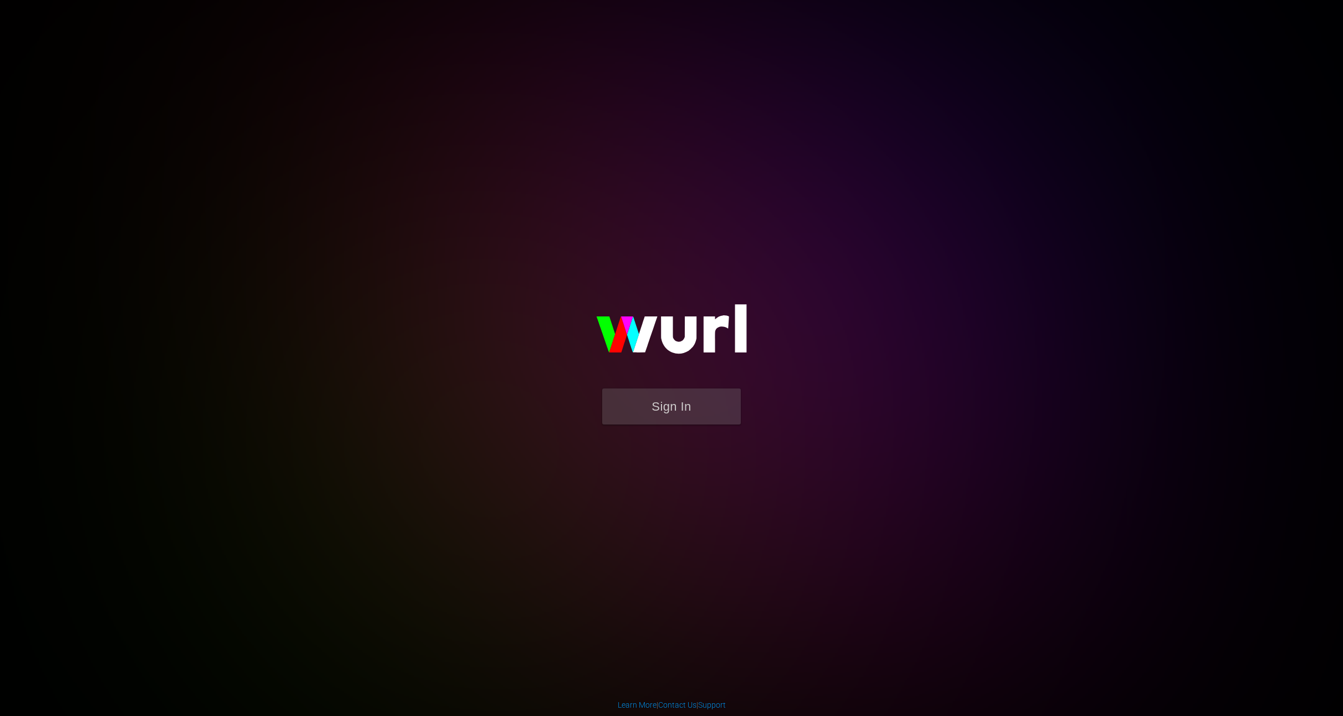  Describe the element at coordinates (671, 406) in the screenshot. I see `button: Sign In` at that location.